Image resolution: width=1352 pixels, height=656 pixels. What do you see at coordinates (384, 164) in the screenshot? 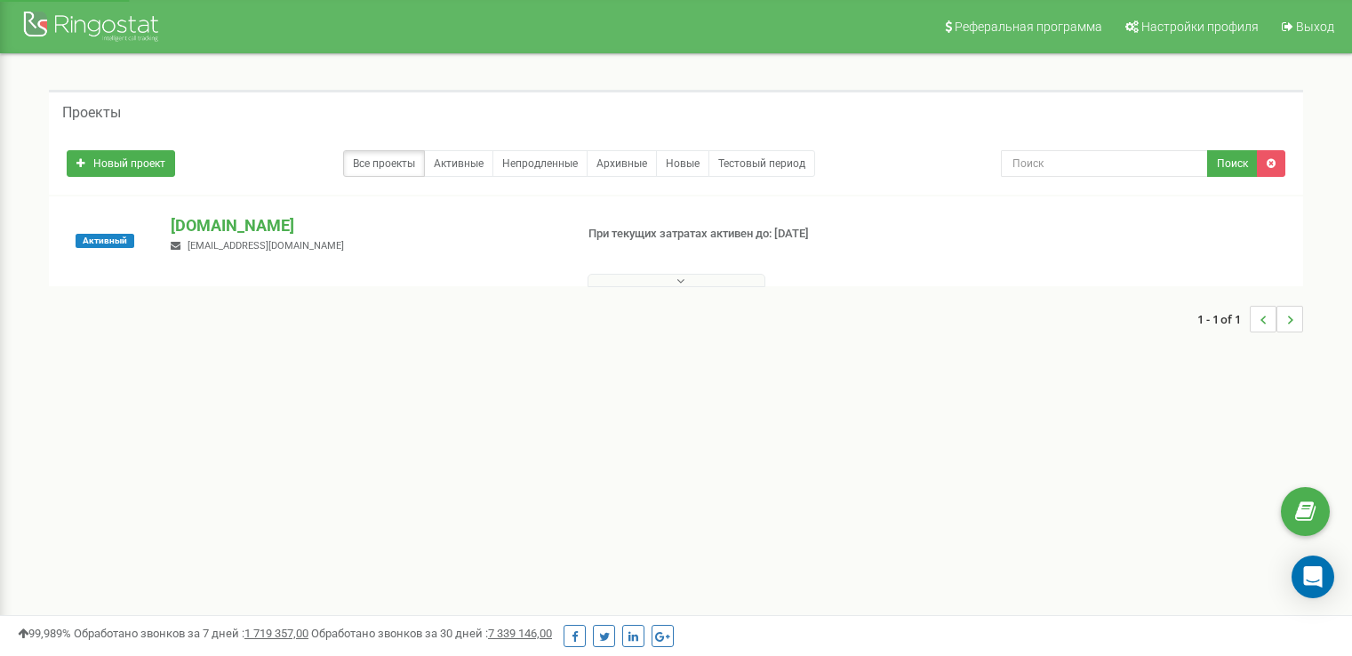
I see `a: Все проекты` at bounding box center [384, 164].